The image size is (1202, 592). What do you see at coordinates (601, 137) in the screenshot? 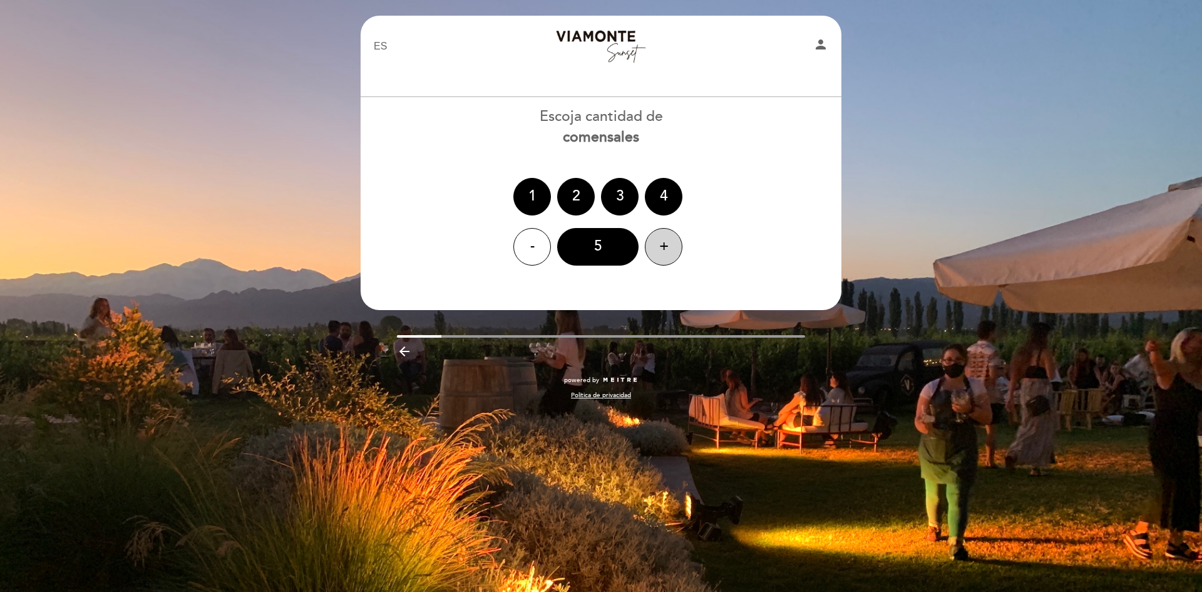
I see `b: comensales` at bounding box center [601, 137].